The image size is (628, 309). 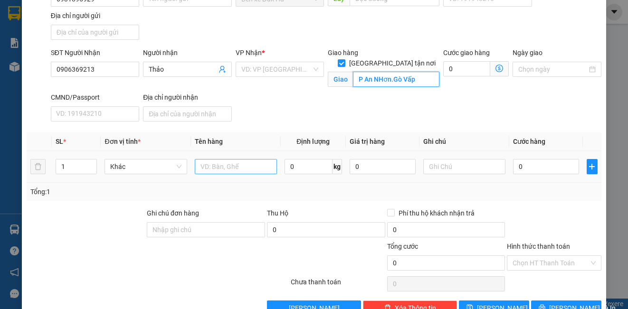 I want to click on span: Khác, so click(x=145, y=167).